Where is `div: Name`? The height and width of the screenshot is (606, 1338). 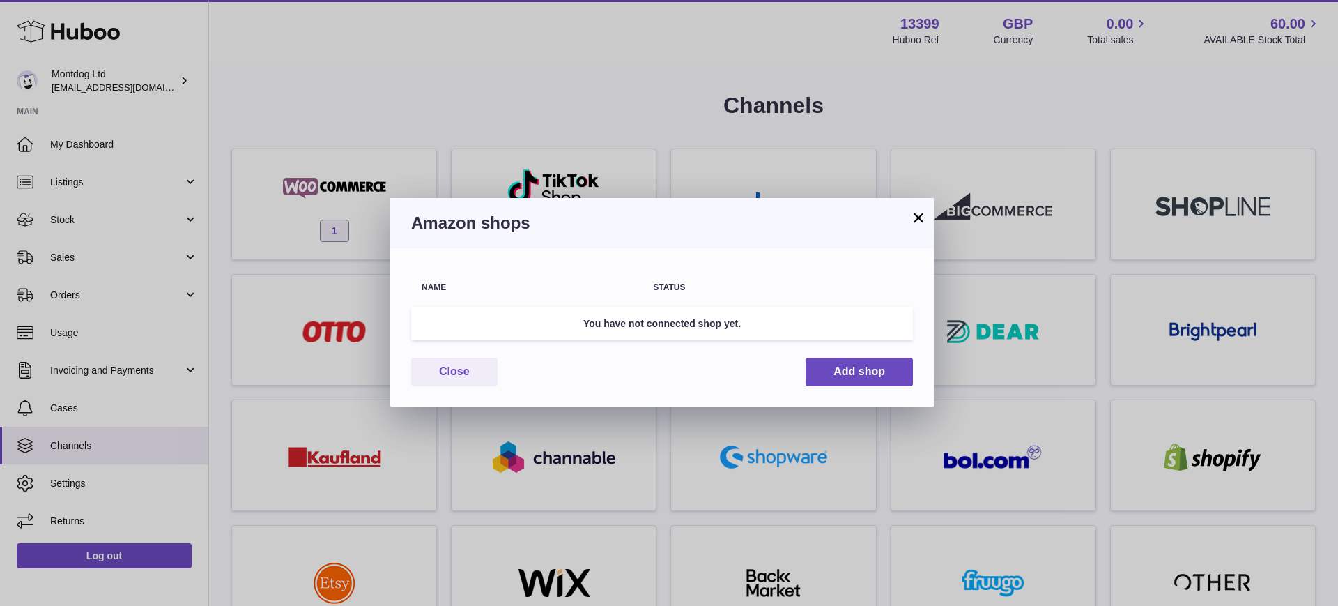 div: Name is located at coordinates (527, 287).